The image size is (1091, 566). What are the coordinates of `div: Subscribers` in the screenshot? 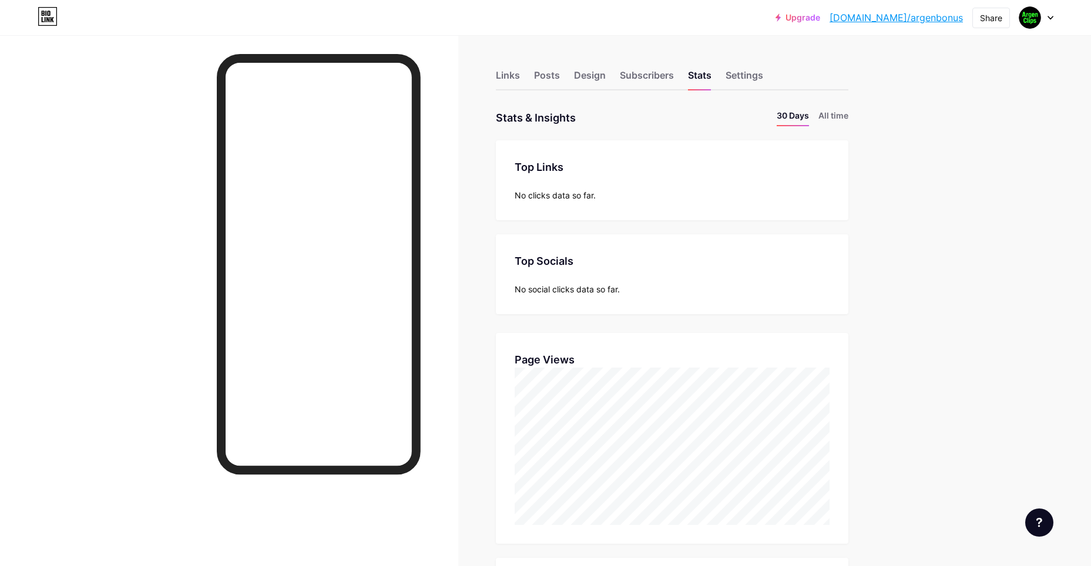 It's located at (647, 79).